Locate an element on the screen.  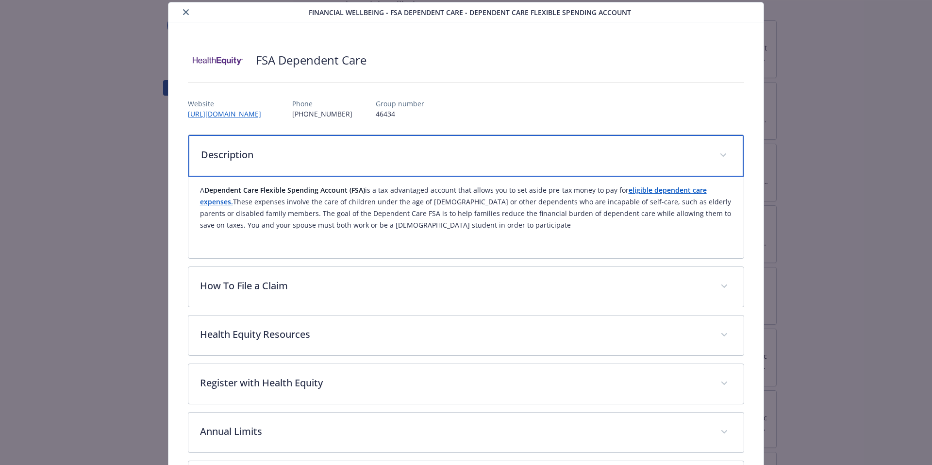
div: Health Equity Resources is located at coordinates (466, 336).